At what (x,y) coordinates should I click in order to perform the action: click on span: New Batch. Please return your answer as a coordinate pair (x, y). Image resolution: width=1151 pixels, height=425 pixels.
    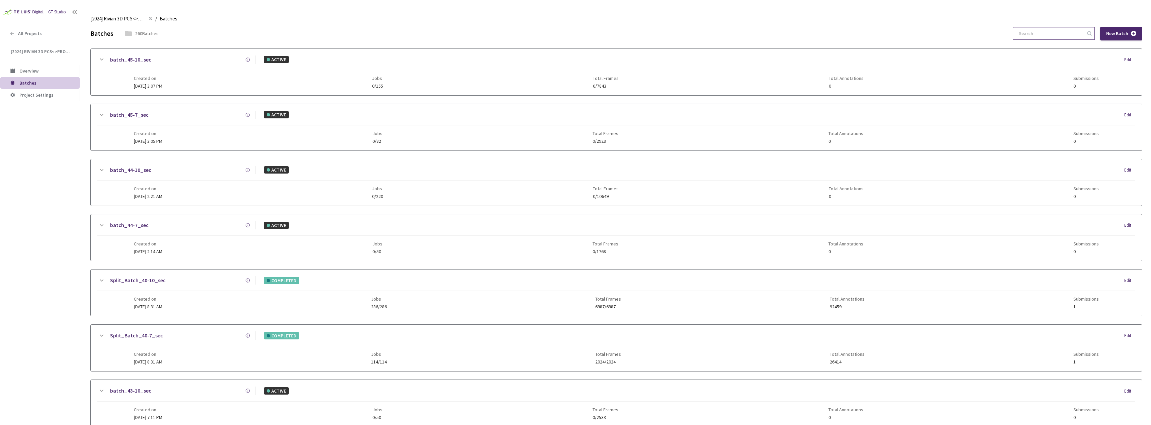
    Looking at the image, I should click on (1118, 33).